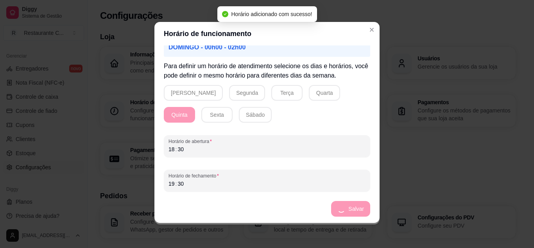 This screenshot has width=534, height=248. I want to click on span: Horário de abertura, so click(267, 141).